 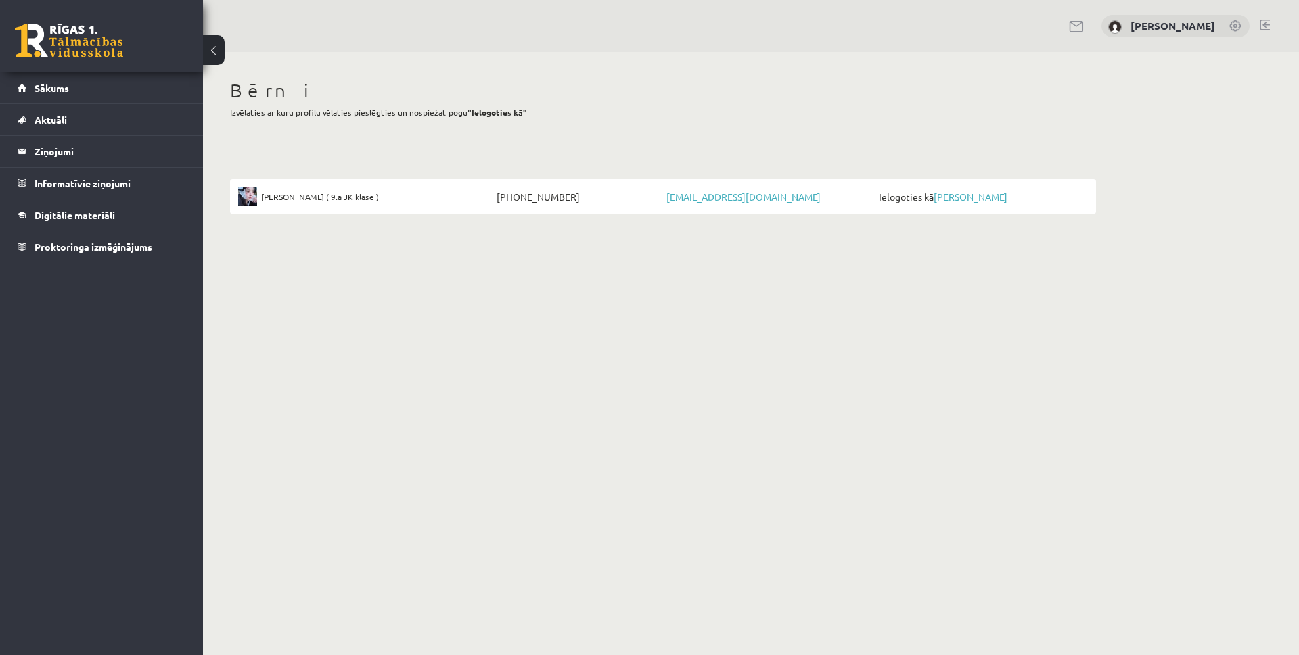 I want to click on span: Digitālie materiāli, so click(x=74, y=215).